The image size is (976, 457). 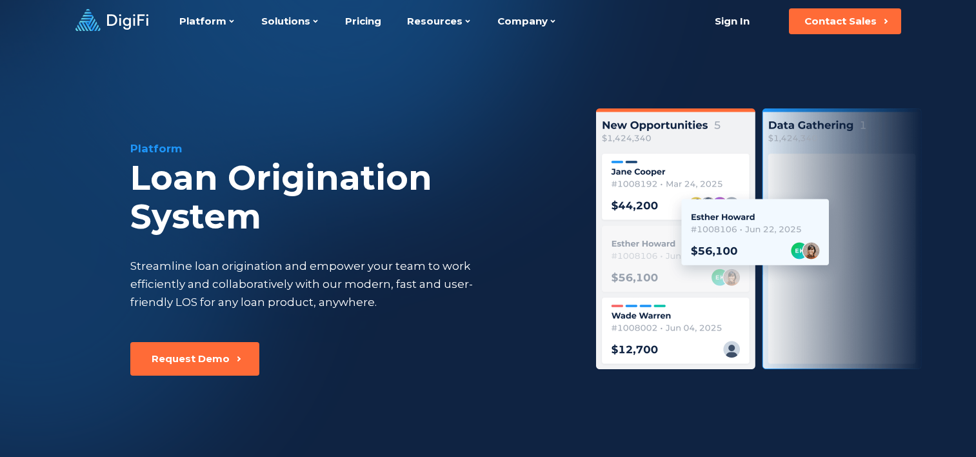 I want to click on div: Request Demo, so click(x=190, y=359).